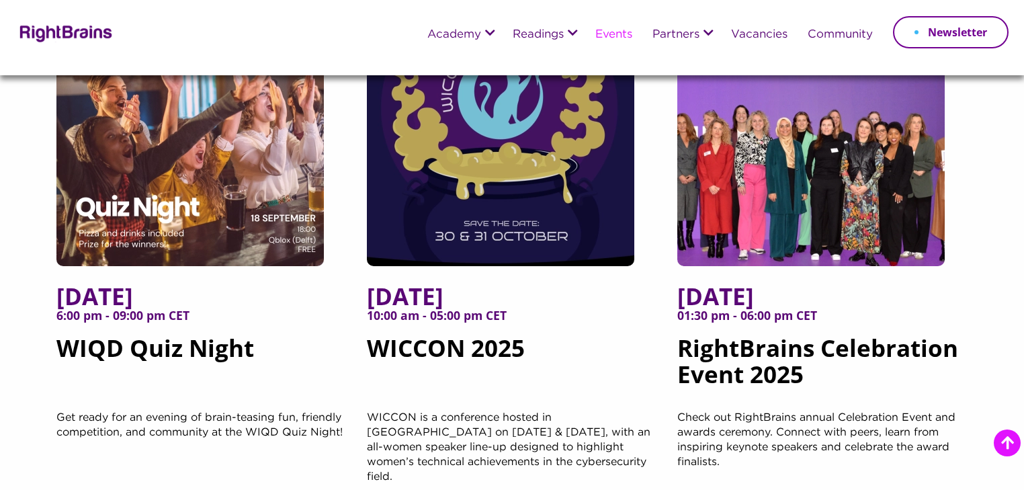  Describe the element at coordinates (823, 322) in the screenshot. I see `span: 01:30 pm - 06:00 pm CET` at that location.